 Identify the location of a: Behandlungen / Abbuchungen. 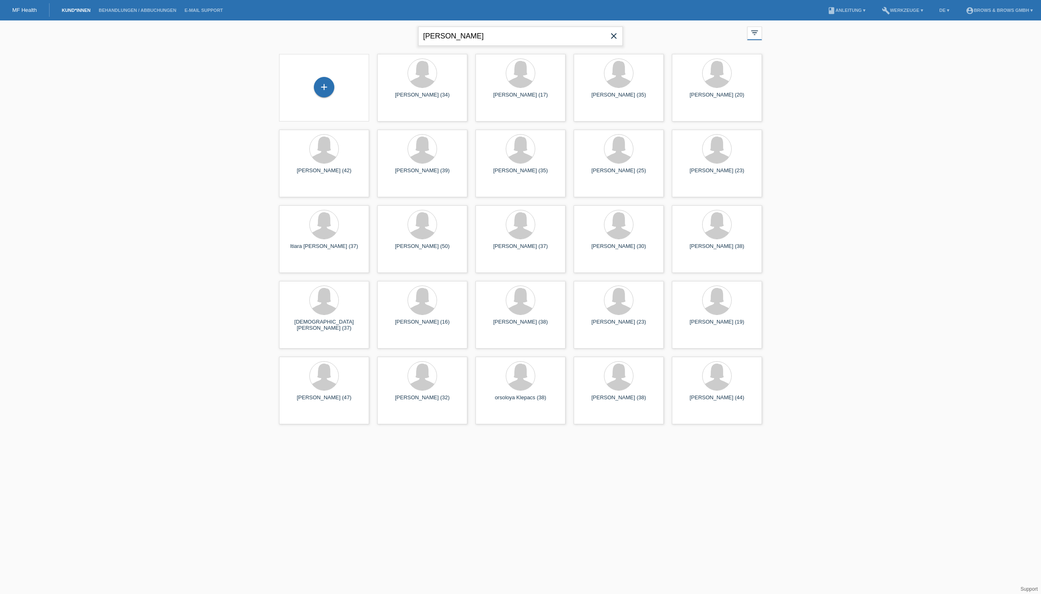
(137, 10).